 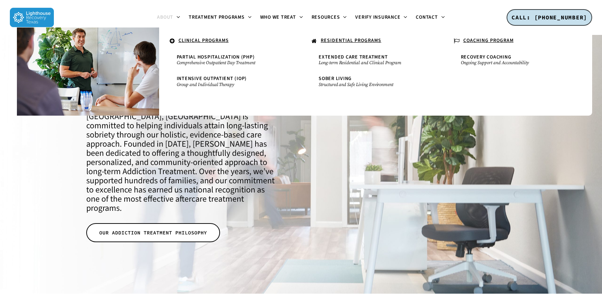 What do you see at coordinates (216, 57) in the screenshot?
I see `span: Partial Hospitalization (PHP)` at bounding box center [216, 57].